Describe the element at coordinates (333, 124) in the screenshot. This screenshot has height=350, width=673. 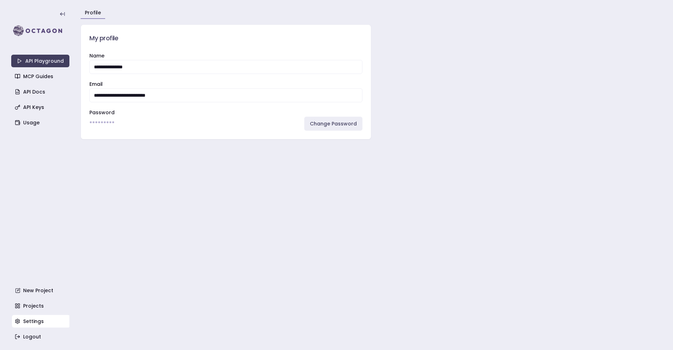
I see `a: Change Password` at that location.